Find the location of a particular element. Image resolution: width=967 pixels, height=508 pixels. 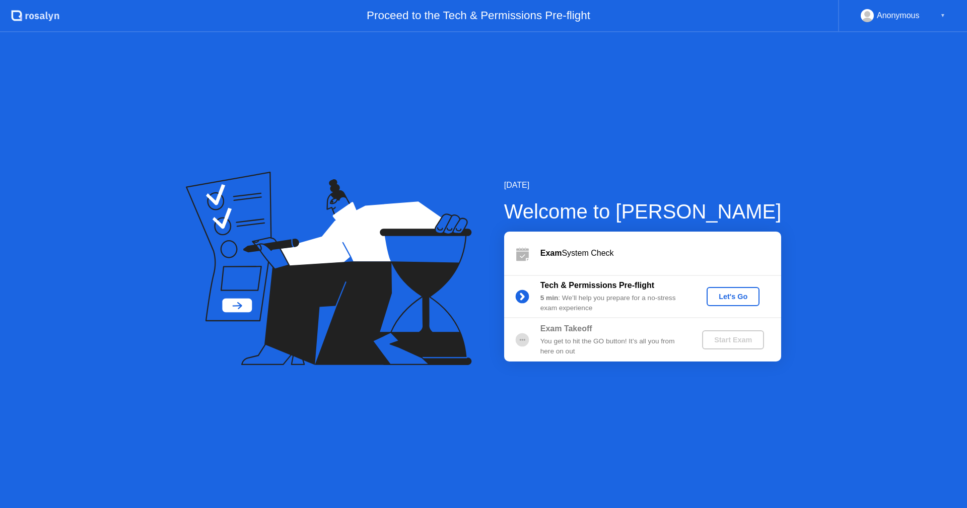

div: You get to hit the GO button! It’s all you from here on out is located at coordinates (613, 347).